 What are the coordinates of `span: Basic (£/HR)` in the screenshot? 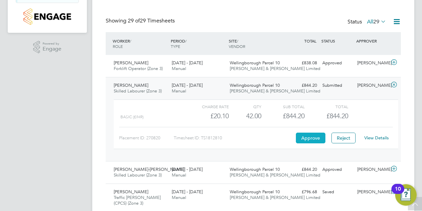 It's located at (132, 117).